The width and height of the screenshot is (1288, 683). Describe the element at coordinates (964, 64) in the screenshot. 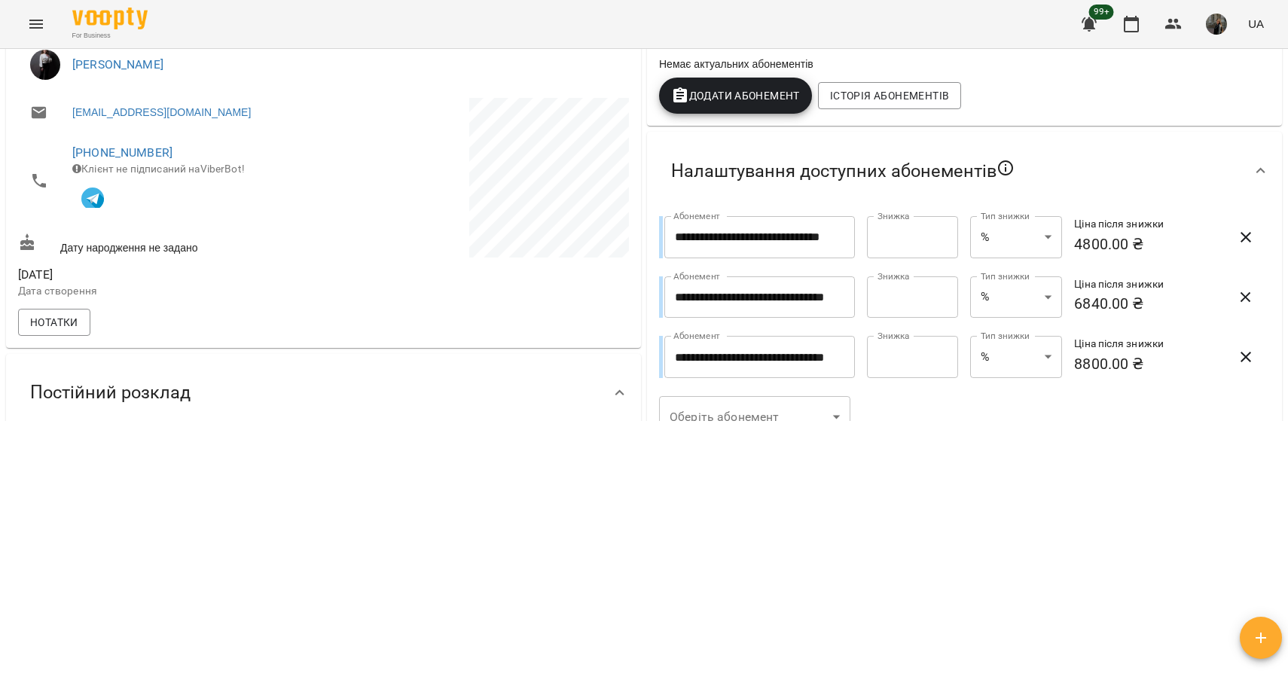

I see `div: Немає актуальних абонементів` at that location.